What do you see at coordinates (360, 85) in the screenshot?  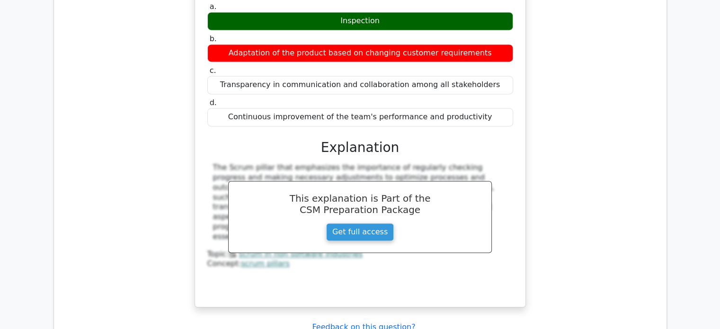 I see `div: Transparency in communication and collaboration among all stakeholders` at bounding box center [360, 85].